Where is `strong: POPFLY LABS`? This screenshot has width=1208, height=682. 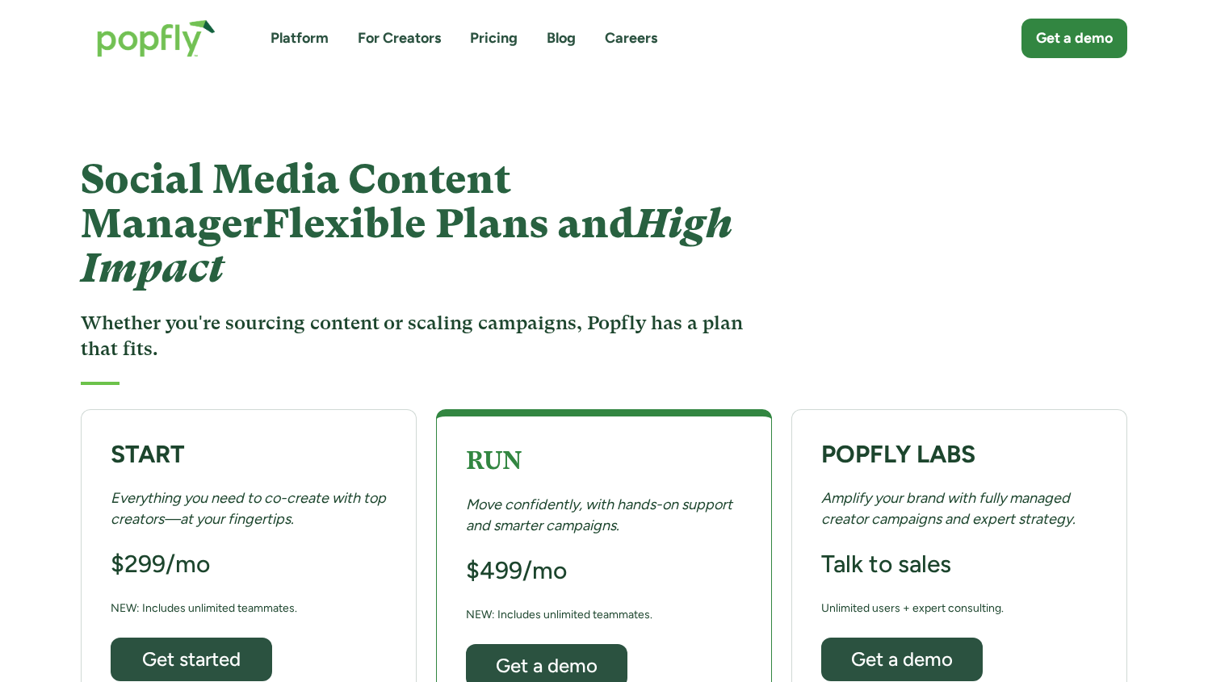 strong: POPFLY LABS is located at coordinates (898, 454).